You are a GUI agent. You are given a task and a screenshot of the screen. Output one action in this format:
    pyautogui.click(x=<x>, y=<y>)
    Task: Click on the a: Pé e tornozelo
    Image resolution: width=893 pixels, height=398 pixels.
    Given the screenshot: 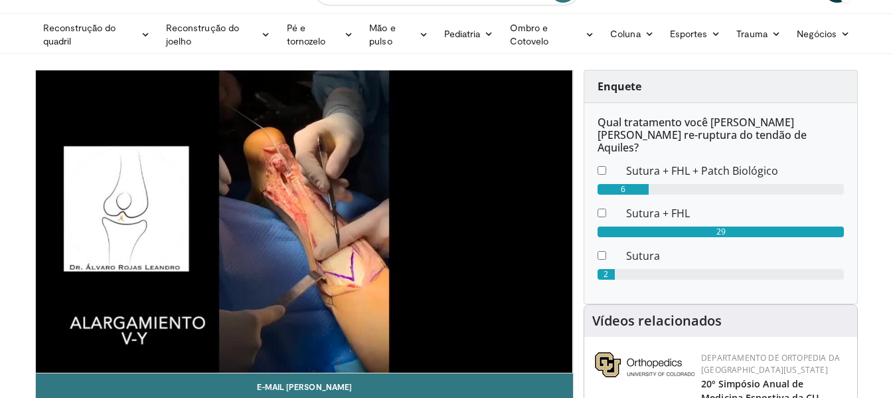 What is the action you would take?
    pyautogui.click(x=320, y=35)
    